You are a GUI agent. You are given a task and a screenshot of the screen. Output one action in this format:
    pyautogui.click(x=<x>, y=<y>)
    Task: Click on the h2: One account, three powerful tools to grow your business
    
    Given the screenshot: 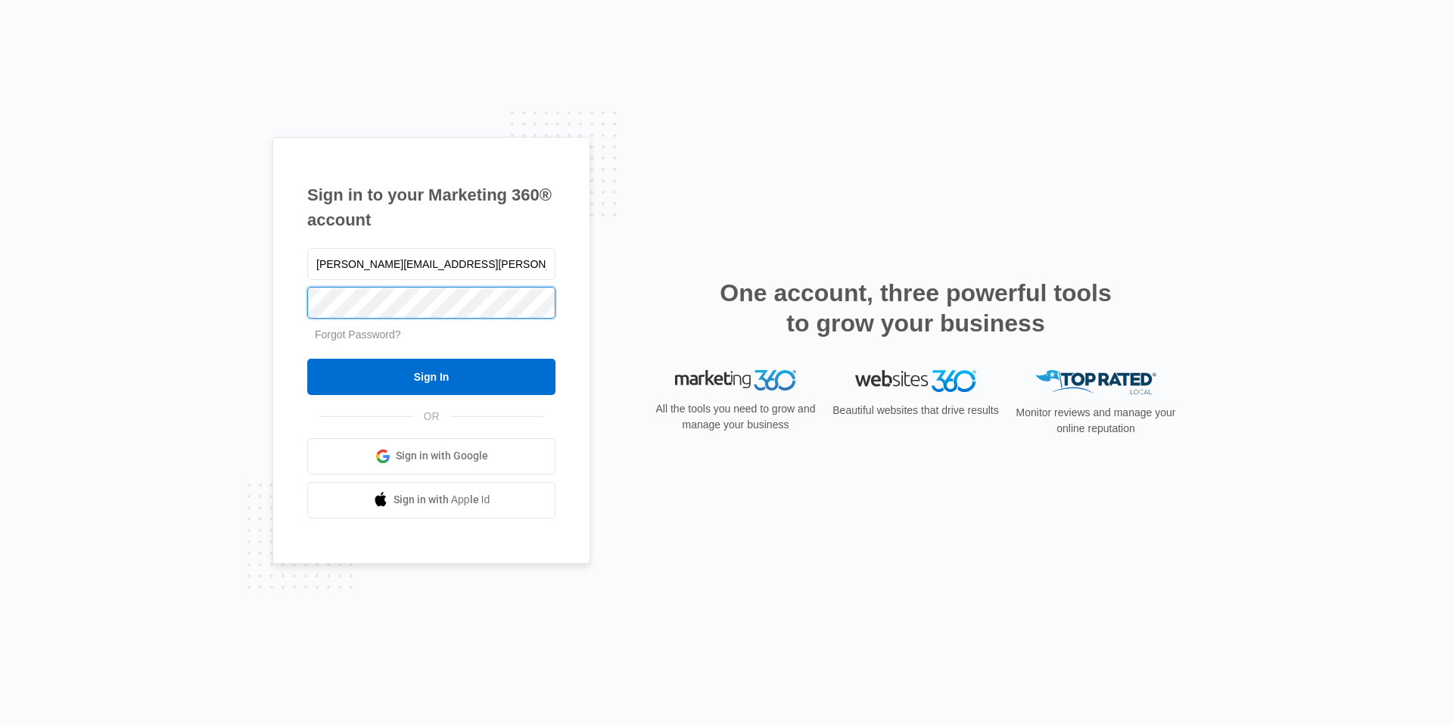 What is the action you would take?
    pyautogui.click(x=916, y=308)
    